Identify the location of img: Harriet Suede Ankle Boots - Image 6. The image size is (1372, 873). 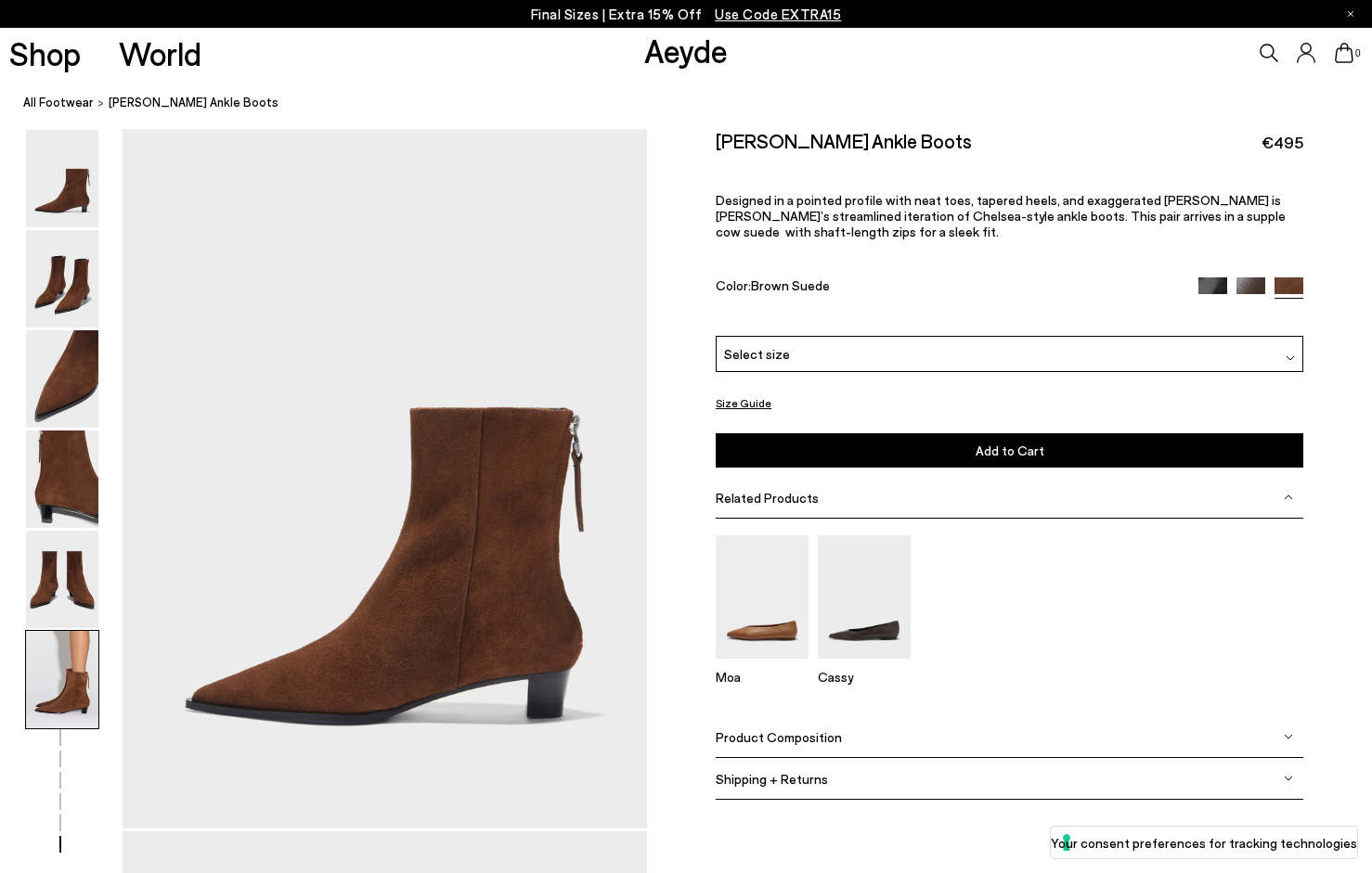
(62, 679).